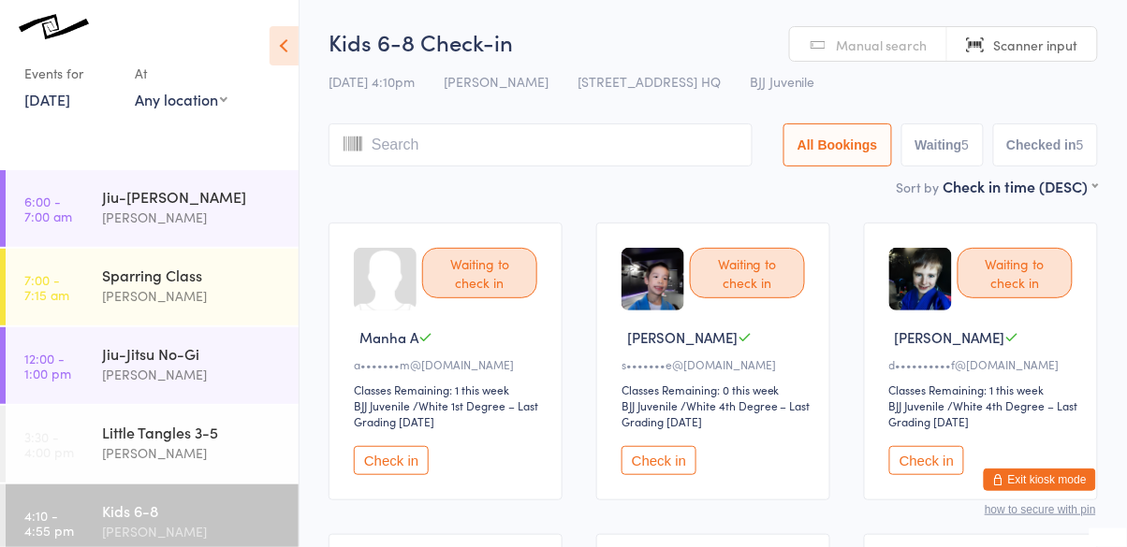 The width and height of the screenshot is (1127, 547). Describe the element at coordinates (48, 209) in the screenshot. I see `time: 6:00 - 7:00 am` at that location.